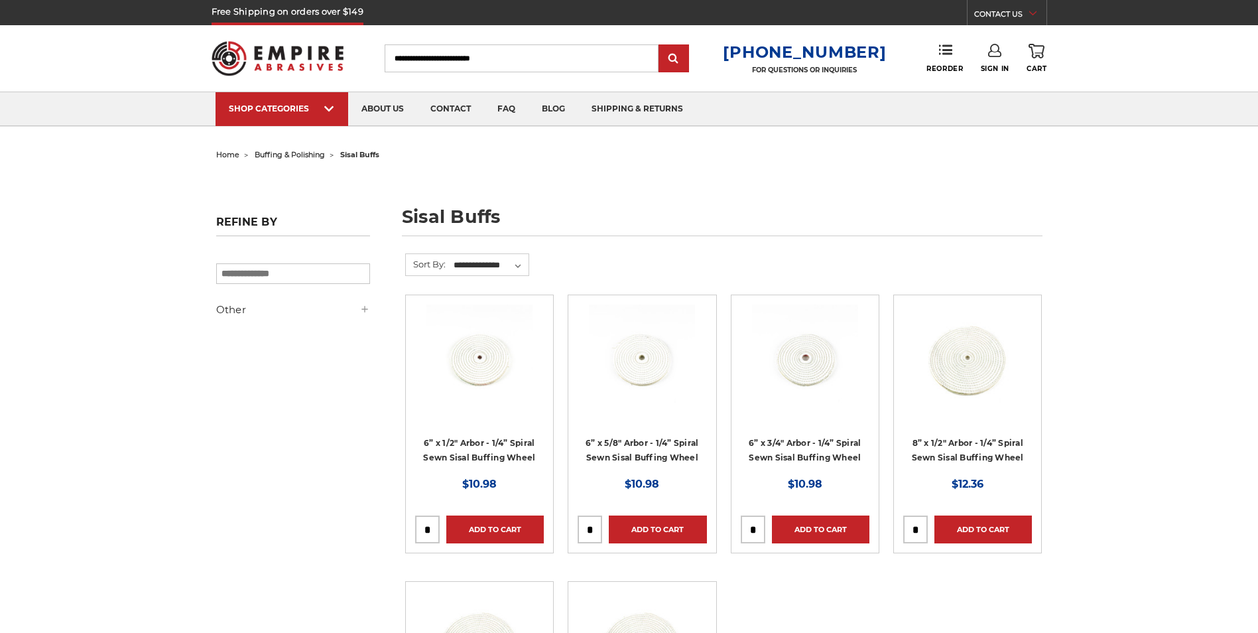 This screenshot has height=633, width=1258. What do you see at coordinates (968, 357) in the screenshot?
I see `img: 8” x 1/2" Arbor - 1/4” Spiral Sewn Sisal Buffing Wheel` at bounding box center [968, 357].